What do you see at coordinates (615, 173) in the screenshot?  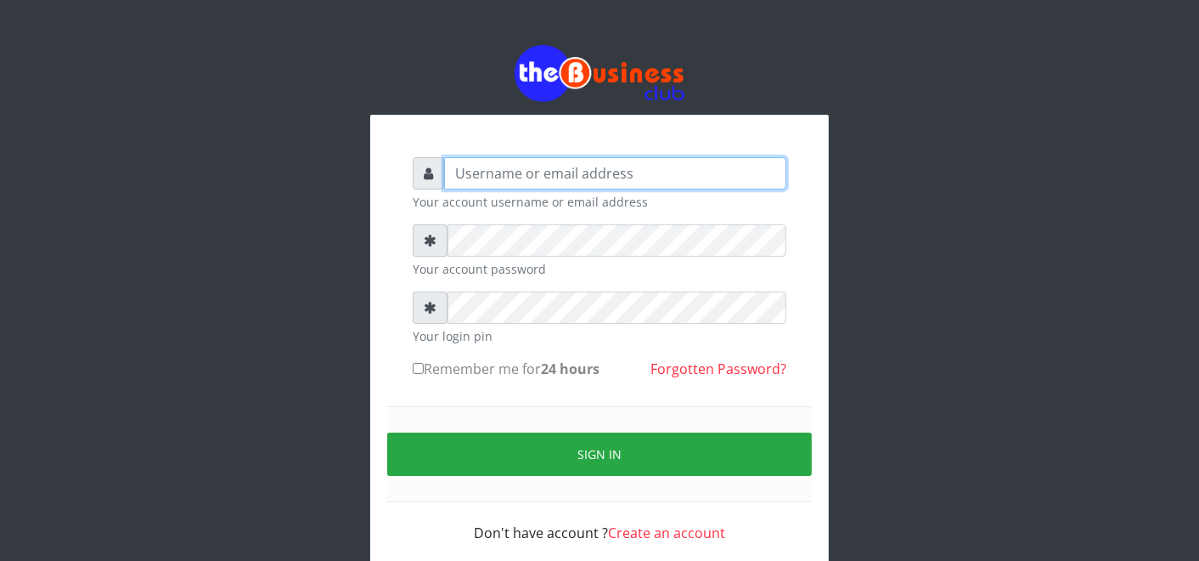 I see `input: Username or email address` at bounding box center [615, 173].